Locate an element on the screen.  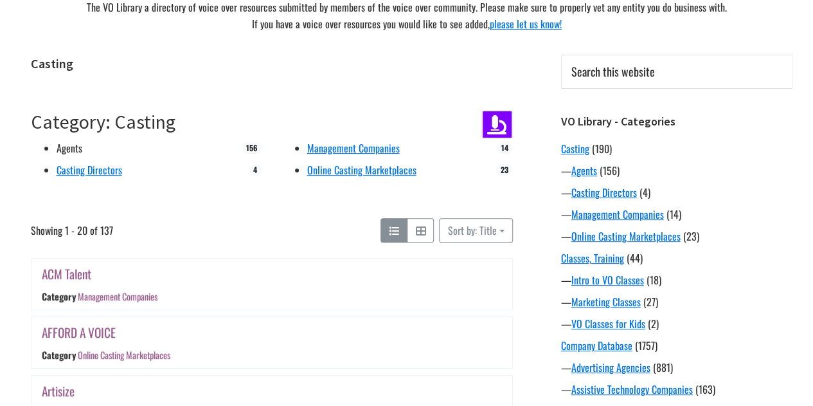
a: Marketing Classes is located at coordinates (606, 302).